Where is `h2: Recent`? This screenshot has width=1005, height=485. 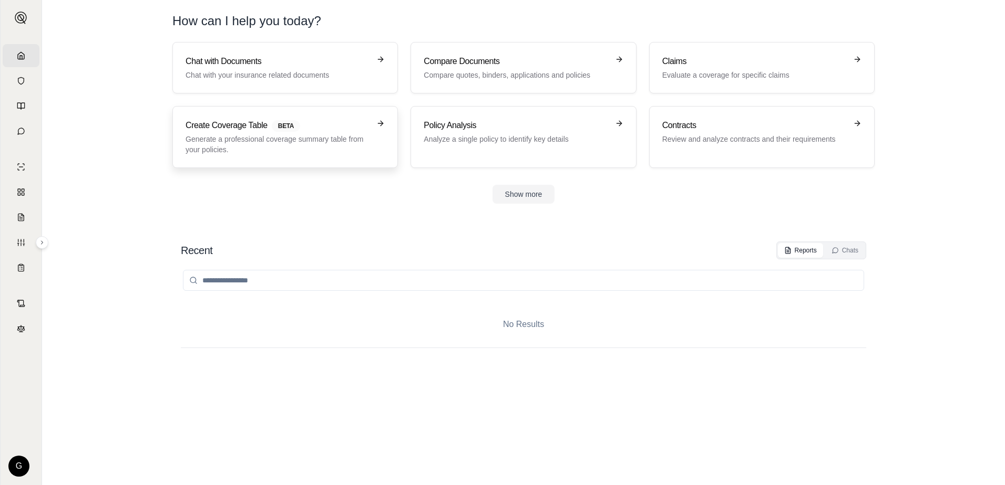
h2: Recent is located at coordinates (197, 251).